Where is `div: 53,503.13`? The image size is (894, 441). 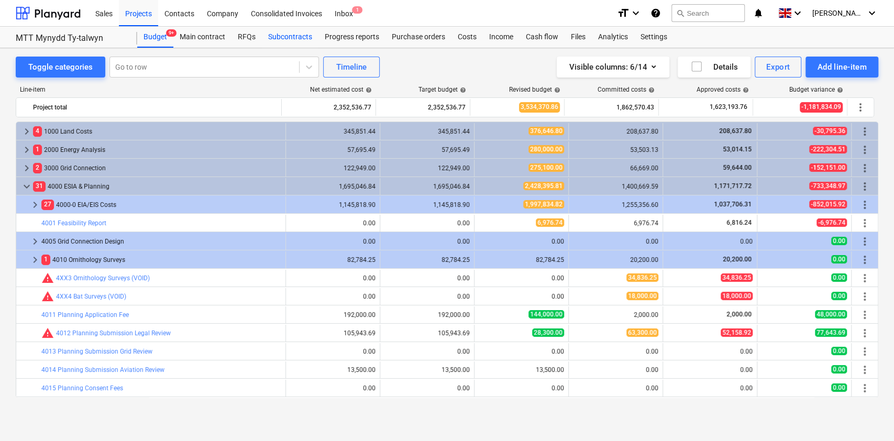
div: 53,503.13 is located at coordinates (615, 150).